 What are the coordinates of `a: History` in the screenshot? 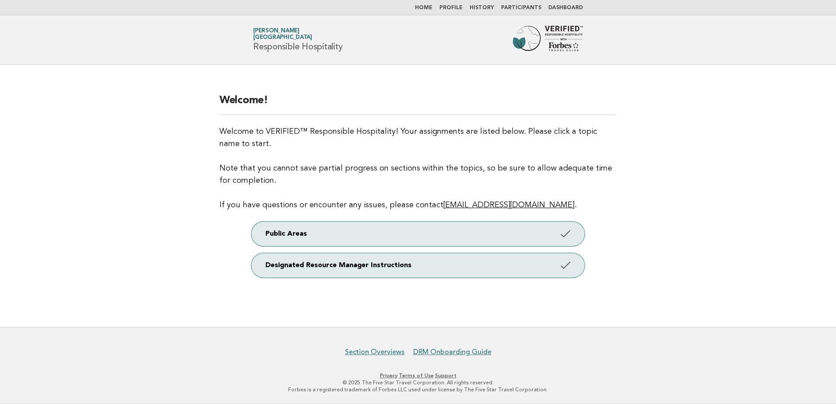 It's located at (482, 8).